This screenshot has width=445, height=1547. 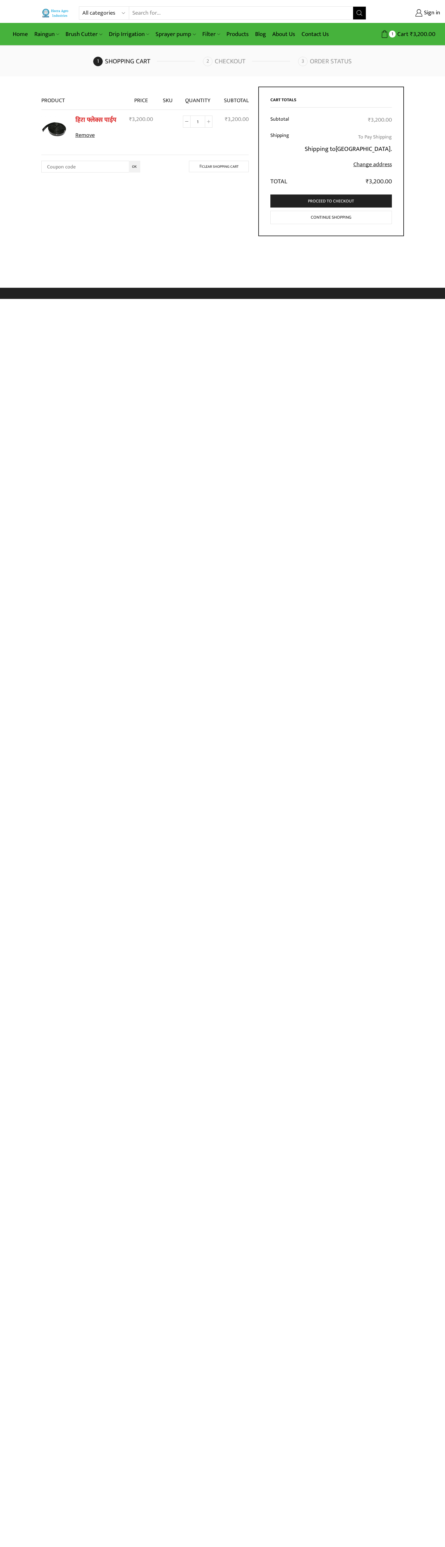 I want to click on a: Proceed to checkout, so click(x=331, y=201).